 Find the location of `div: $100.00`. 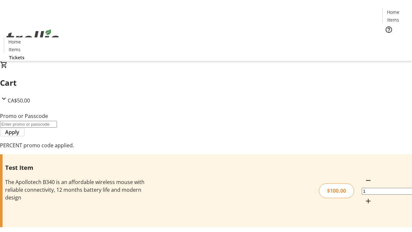

div: $100.00 is located at coordinates (336, 190).